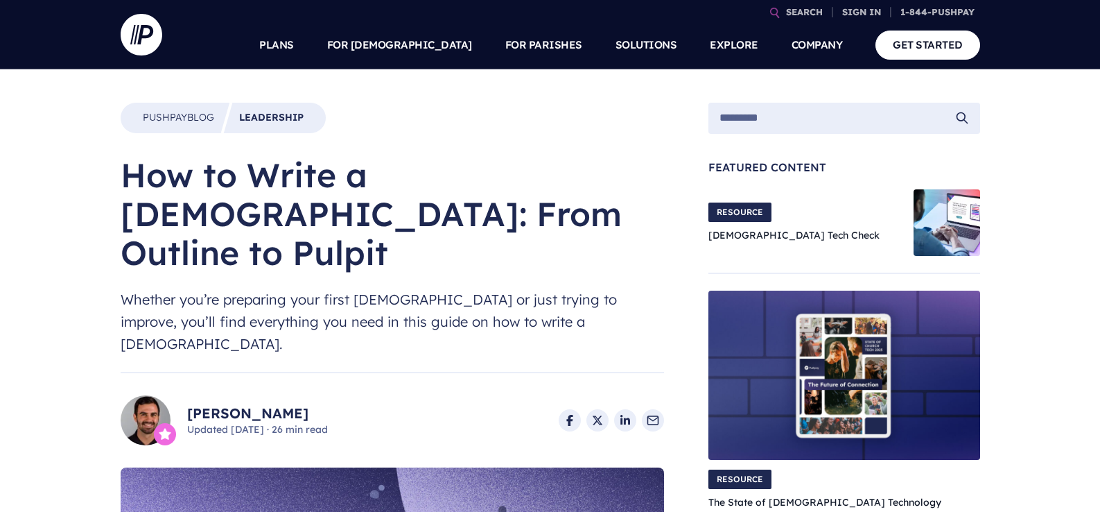 This screenshot has height=512, width=1100. Describe the element at coordinates (598, 420) in the screenshot. I see `a: Share on X` at that location.